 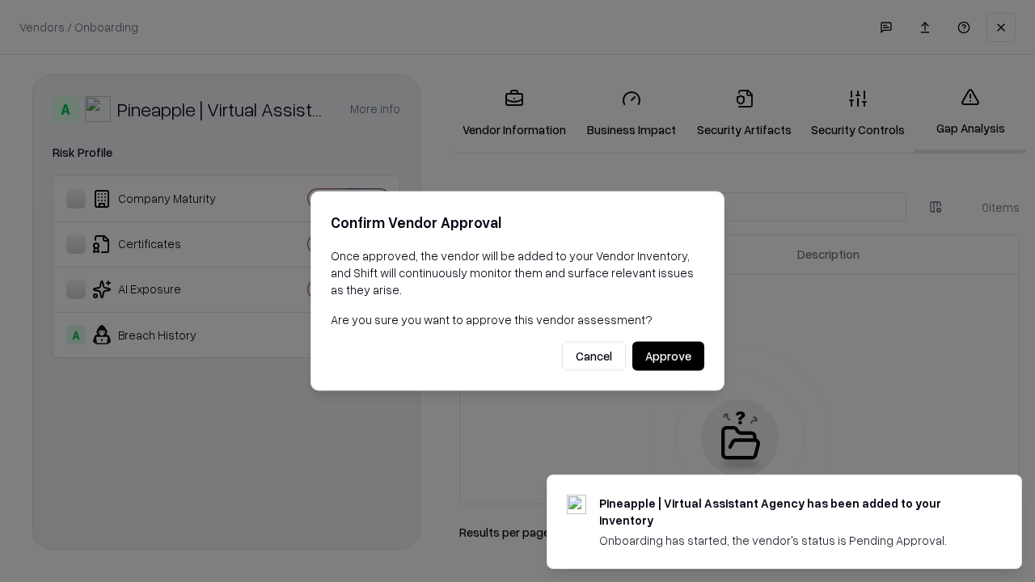 I want to click on button: Approve, so click(x=668, y=357).